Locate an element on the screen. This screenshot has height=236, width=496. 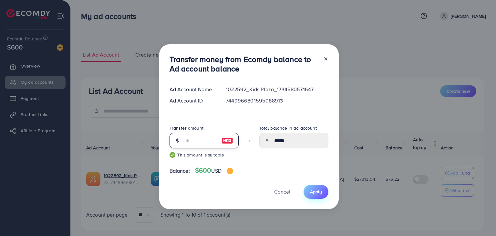
label: Transfer amount is located at coordinates (186, 128).